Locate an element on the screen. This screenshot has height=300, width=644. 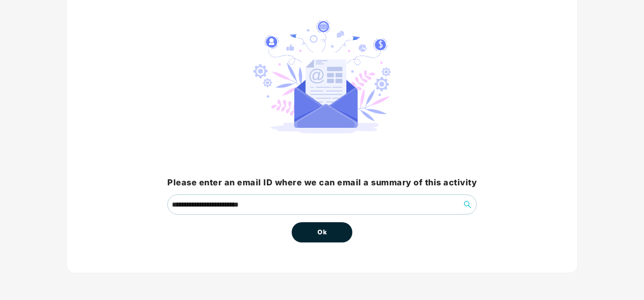
h3: Please enter an email ID where we can email a summary of this activity is located at coordinates (322, 183).